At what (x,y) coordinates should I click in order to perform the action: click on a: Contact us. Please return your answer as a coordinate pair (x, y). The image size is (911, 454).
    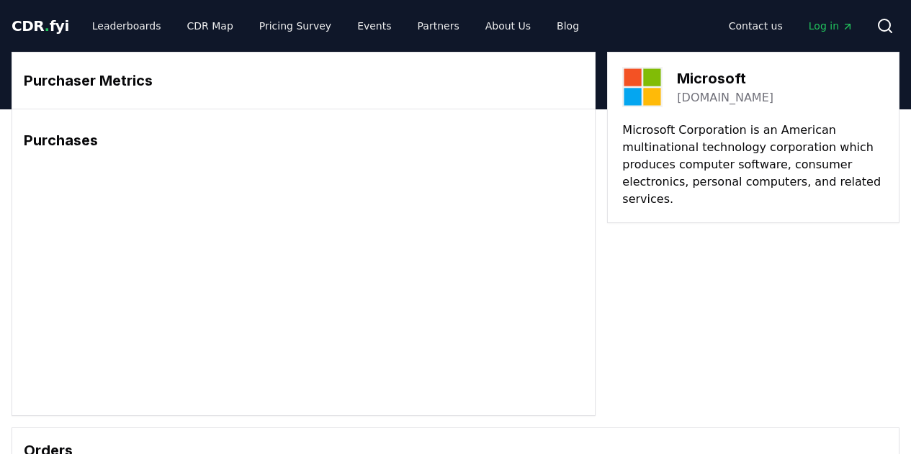
    Looking at the image, I should click on (755, 26).